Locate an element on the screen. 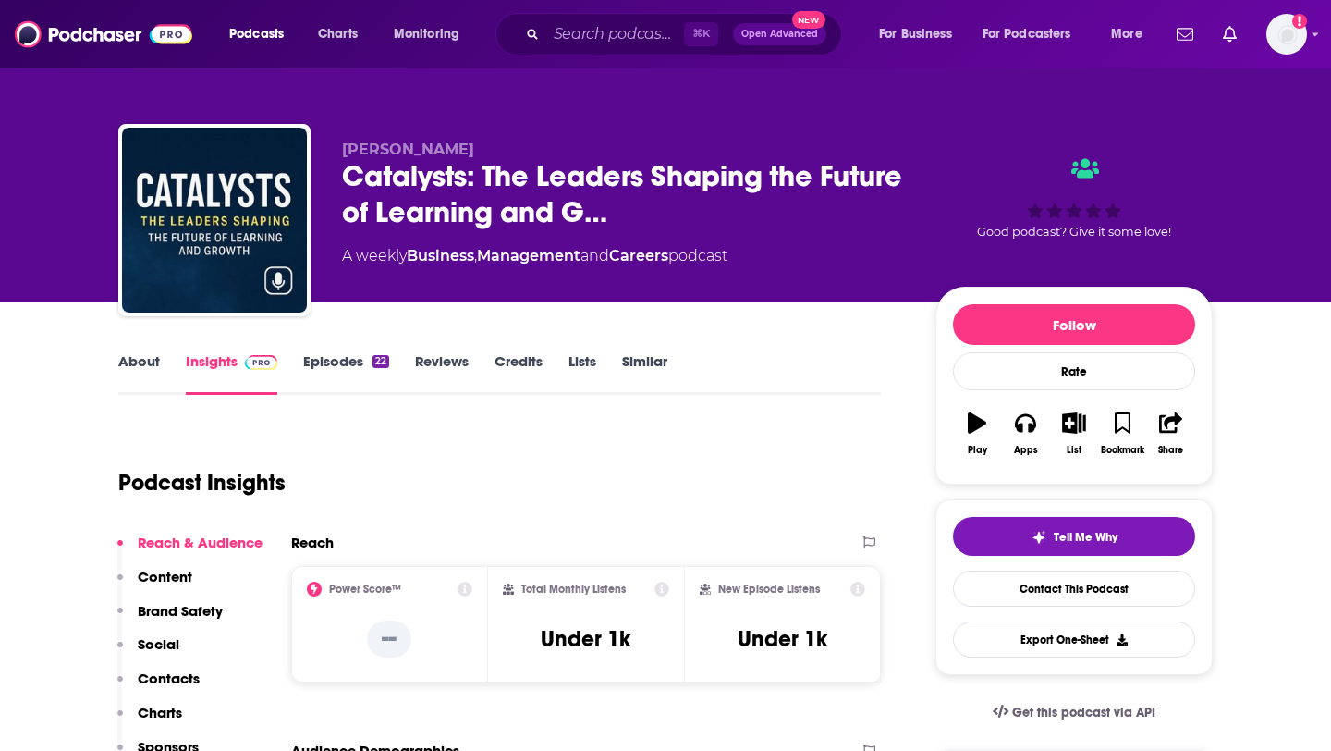 This screenshot has height=751, width=1331. p: Reach & Audience is located at coordinates (200, 542).